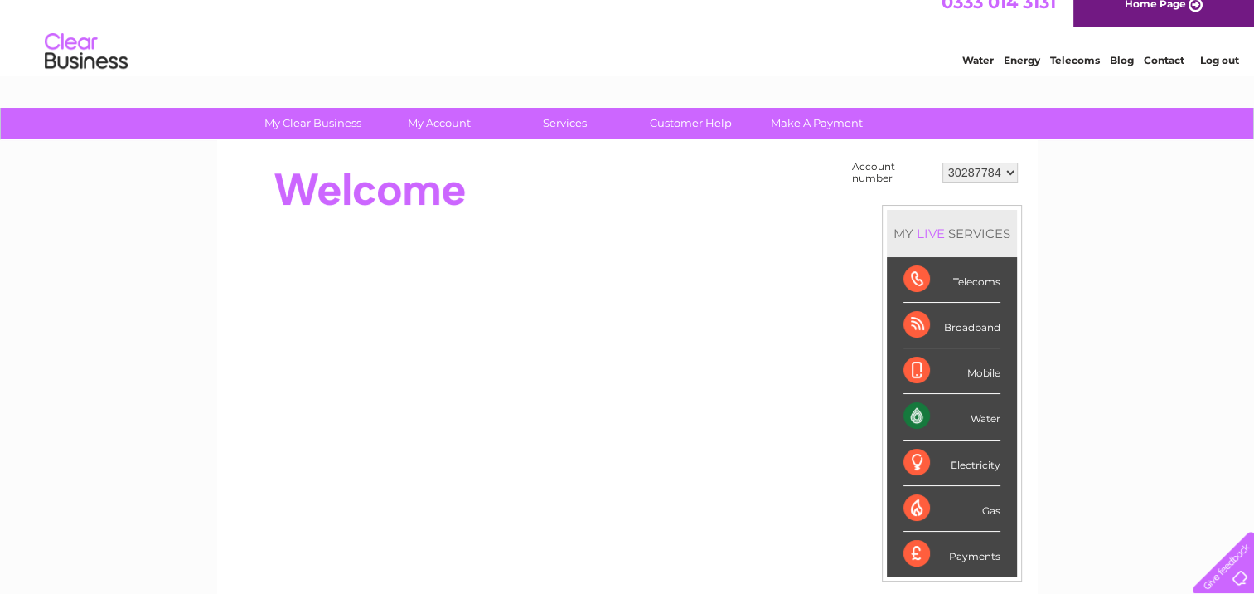  Describe the element at coordinates (999, 18) in the screenshot. I see `span: 0333 014 3131` at that location.